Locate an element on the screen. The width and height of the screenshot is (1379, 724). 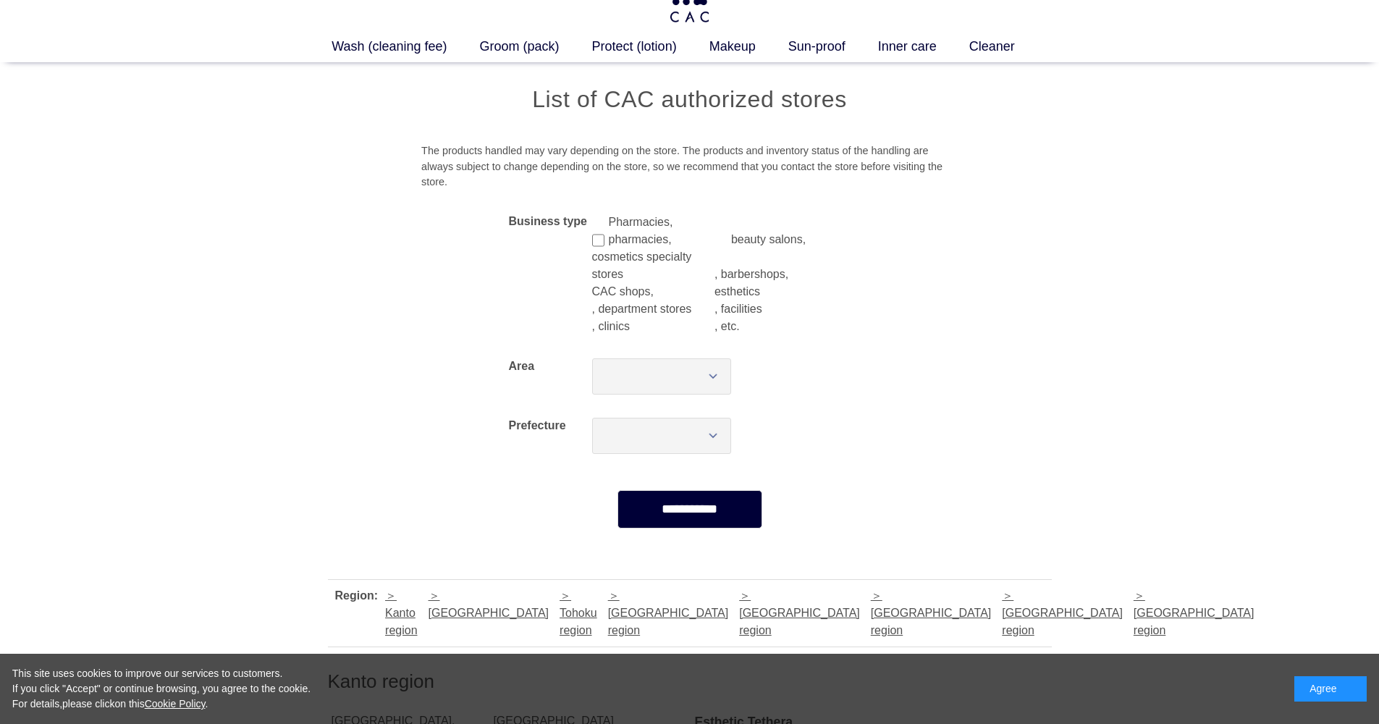
div: Region: is located at coordinates (357, 613).